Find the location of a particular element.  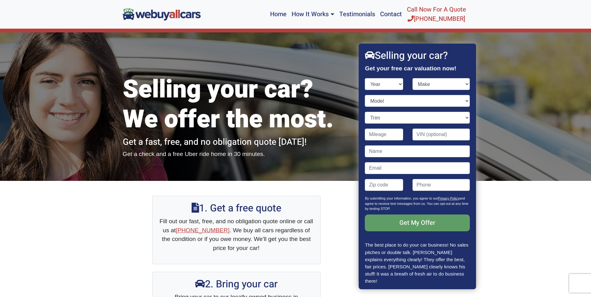

a: How It Works is located at coordinates (313, 14).